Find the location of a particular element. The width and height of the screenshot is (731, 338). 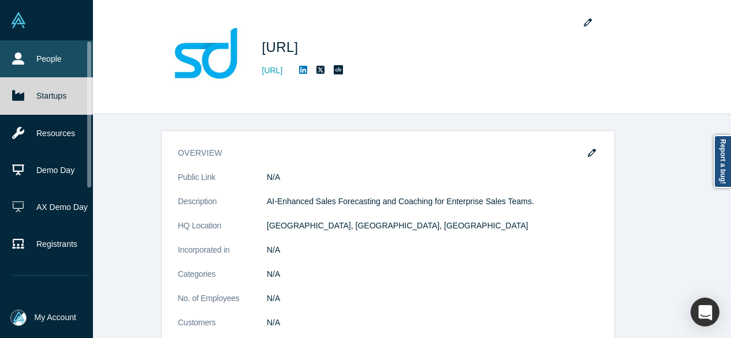

h3: overview is located at coordinates (380, 153).